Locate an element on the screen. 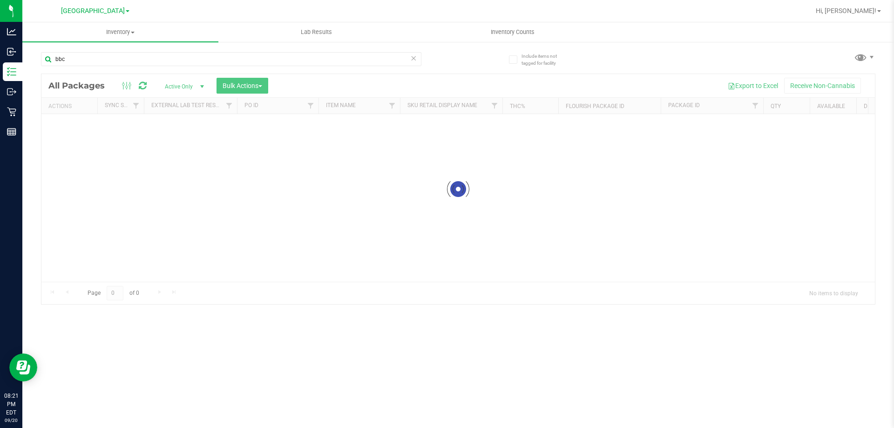 The image size is (894, 428). span: Inventory is located at coordinates (120, 32).